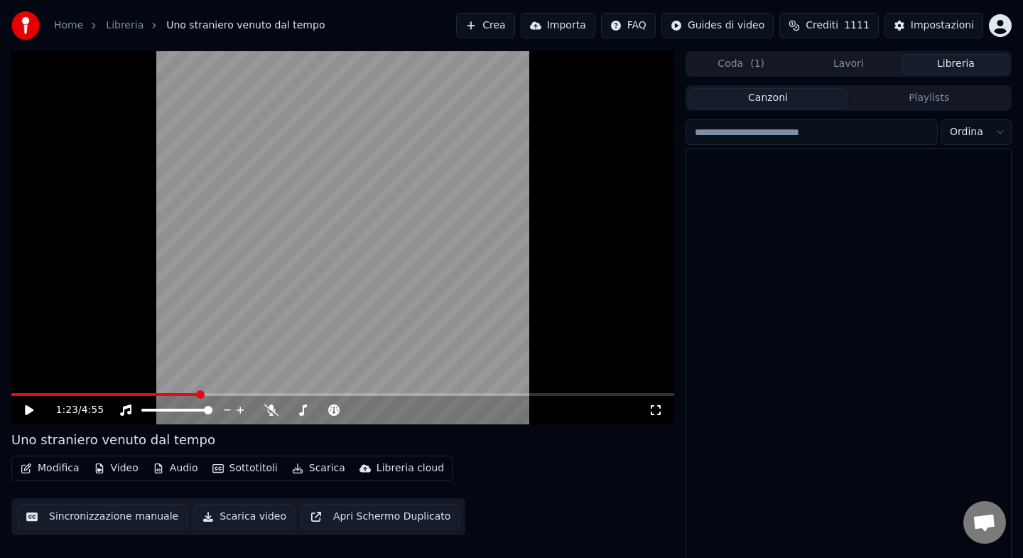  Describe the element at coordinates (848, 64) in the screenshot. I see `button: Lavori` at that location.